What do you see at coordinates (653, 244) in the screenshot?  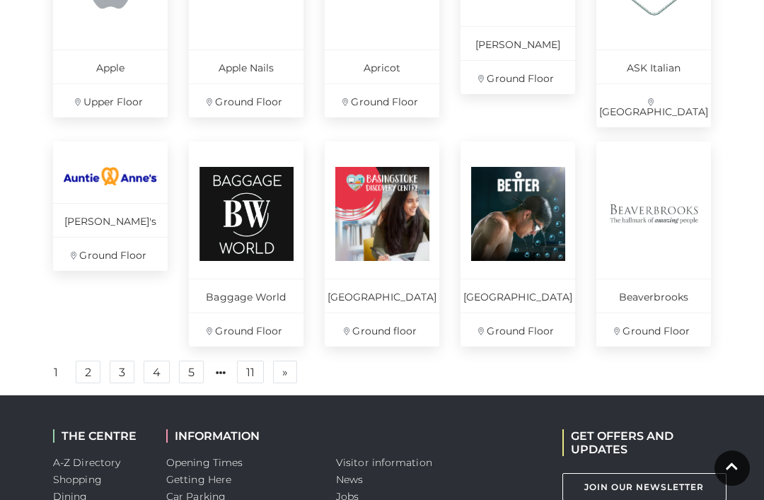 I see `a: Beaverbrooks Ground Floor` at bounding box center [653, 244].